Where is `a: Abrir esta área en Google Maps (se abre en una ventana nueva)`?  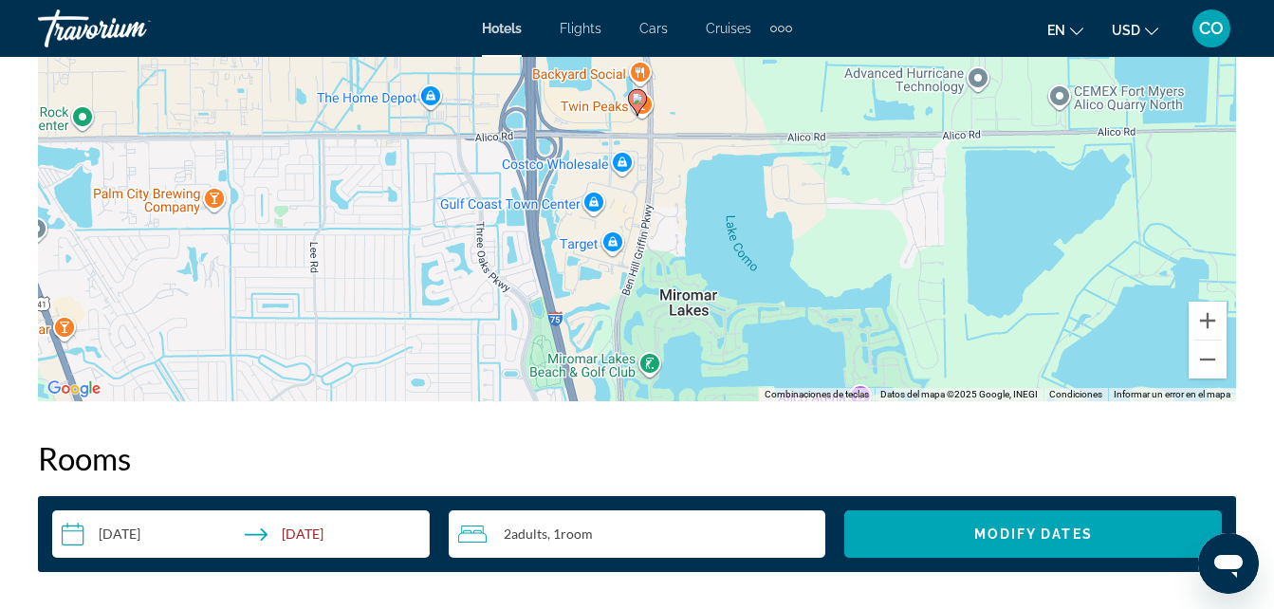
a: Abrir esta área en Google Maps (se abre en una ventana nueva) is located at coordinates (74, 389).